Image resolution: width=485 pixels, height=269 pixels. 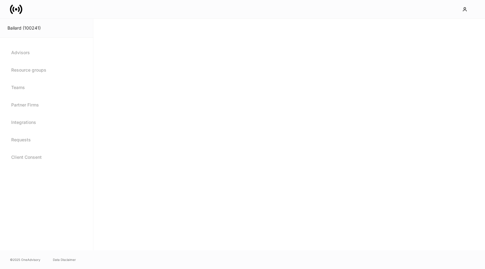 What do you see at coordinates (25, 260) in the screenshot?
I see `span: © 2025 OneAdvisory` at bounding box center [25, 260].